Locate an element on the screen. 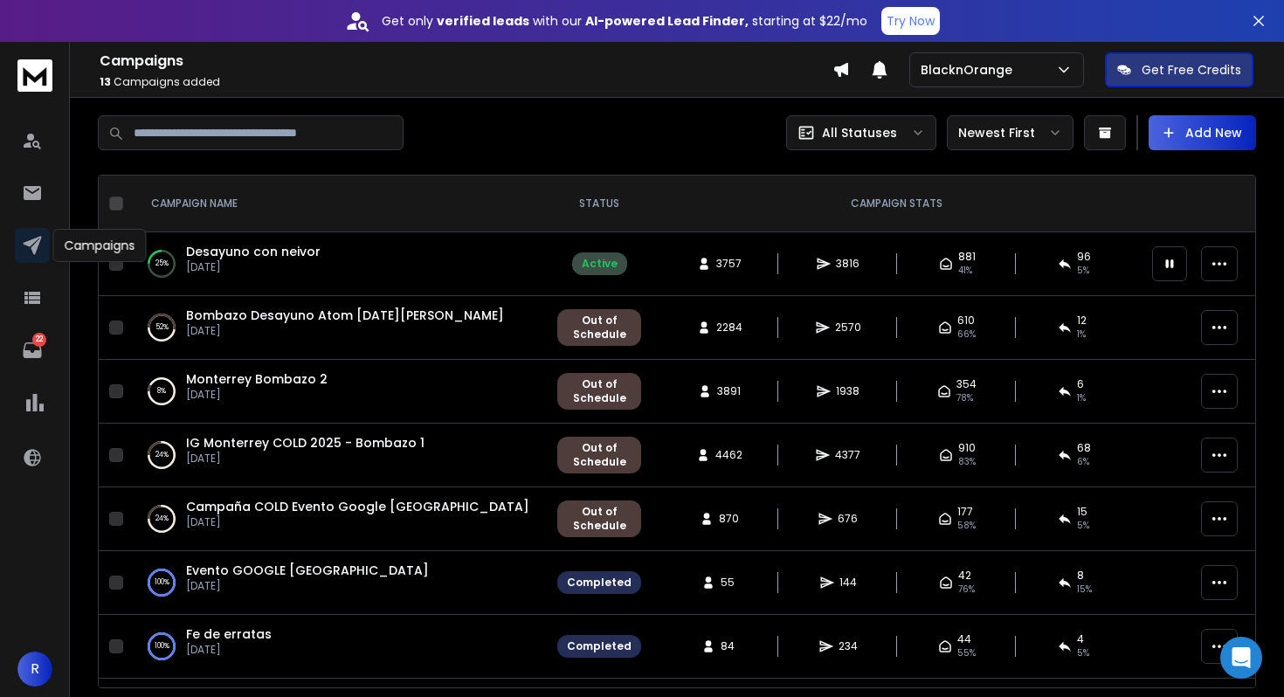 The height and width of the screenshot is (697, 1284). span: 3757 is located at coordinates (729, 264).